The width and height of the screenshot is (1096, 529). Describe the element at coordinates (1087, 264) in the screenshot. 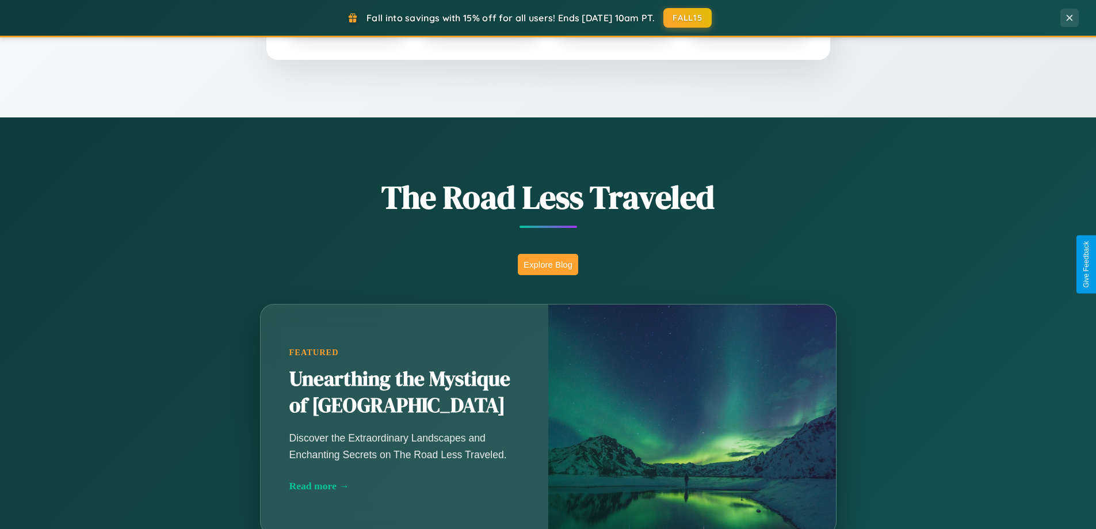

I see `div: Give Feedback` at that location.